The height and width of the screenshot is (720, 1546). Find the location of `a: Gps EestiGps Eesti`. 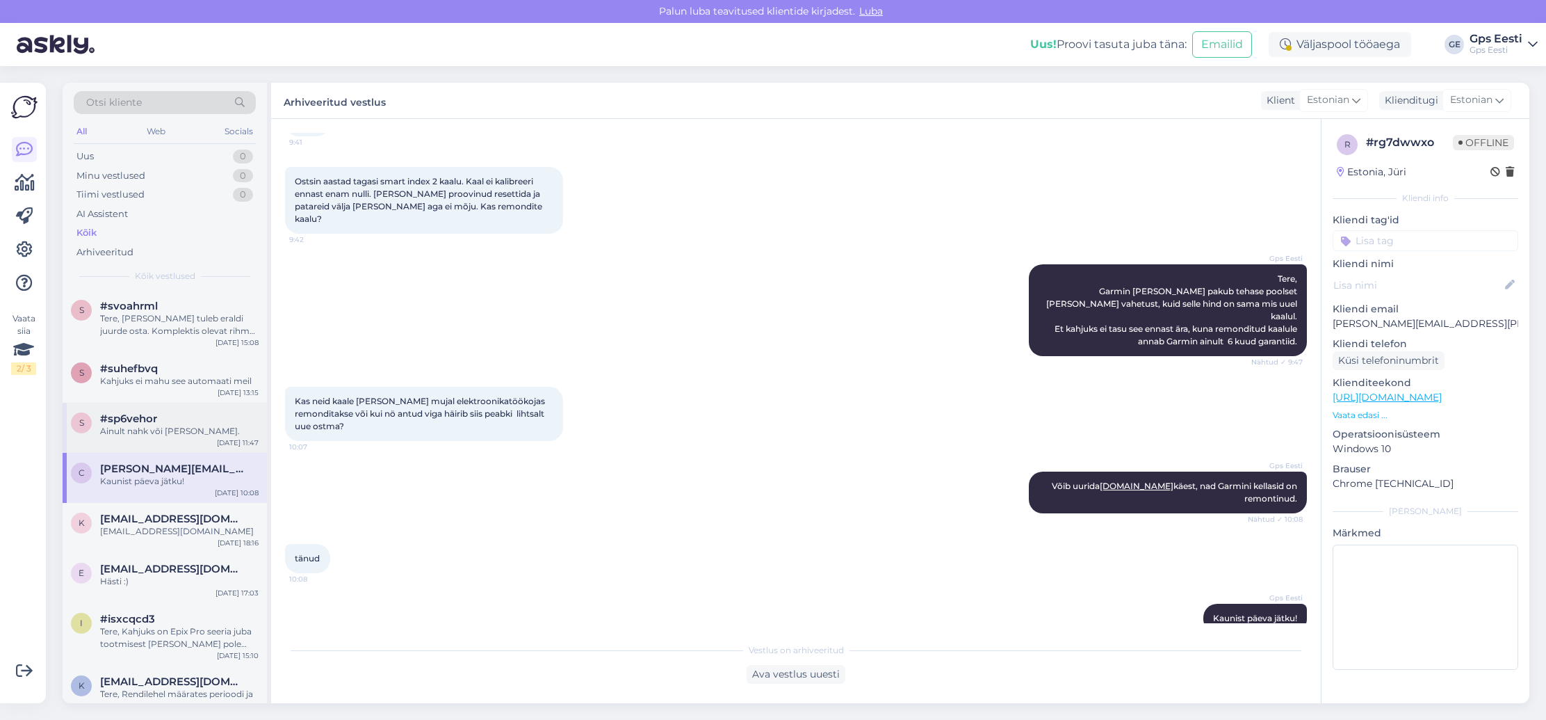

a: Gps EestiGps Eesti is located at coordinates (1504, 44).